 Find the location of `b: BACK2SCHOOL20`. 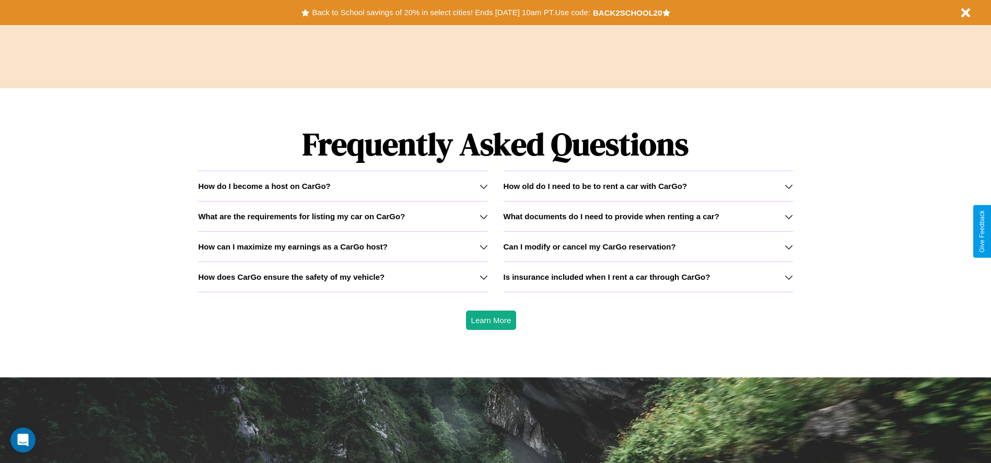

b: BACK2SCHOOL20 is located at coordinates (627, 13).